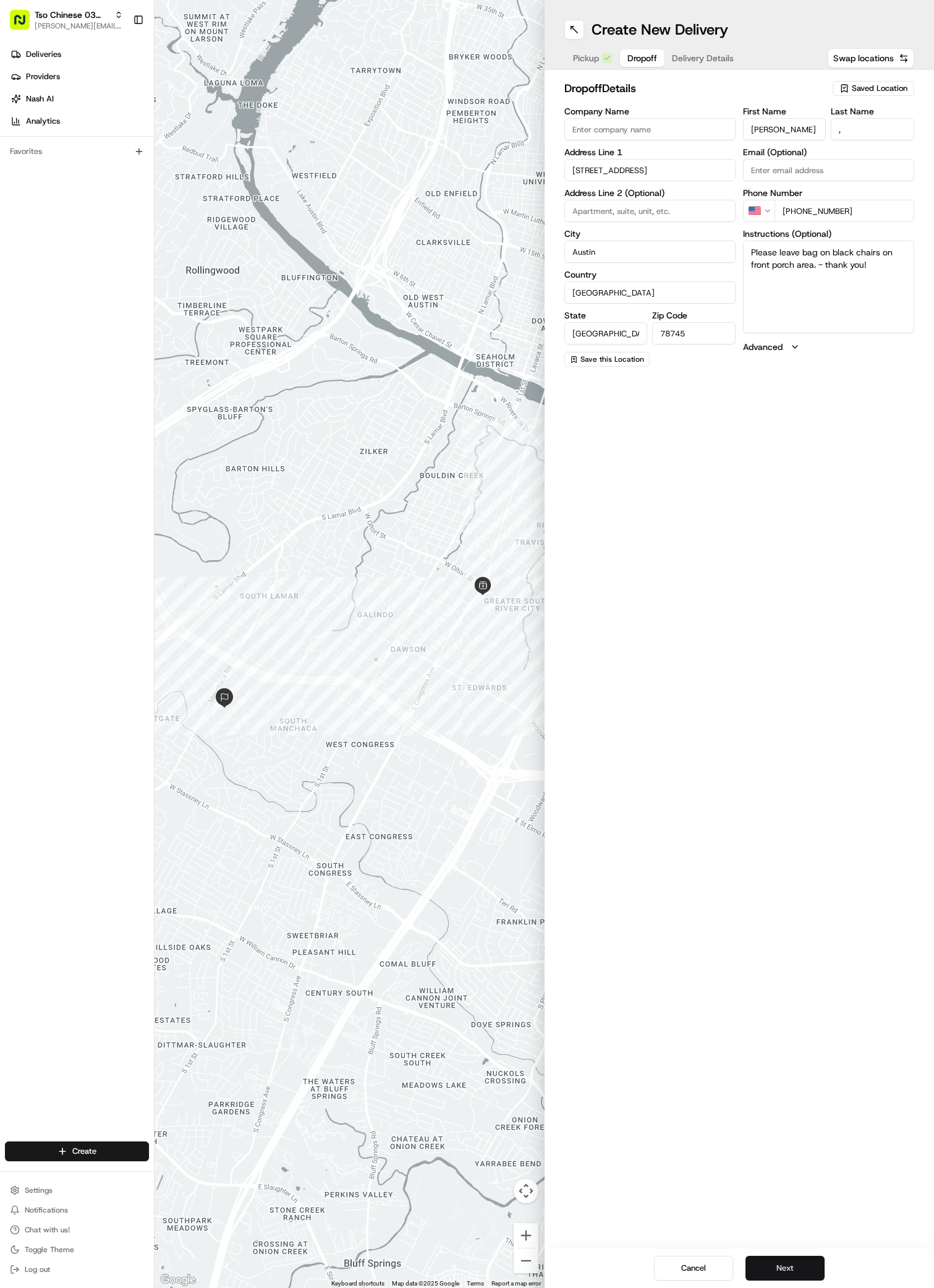 The image size is (934, 1288). I want to click on span: Swap locations, so click(864, 58).